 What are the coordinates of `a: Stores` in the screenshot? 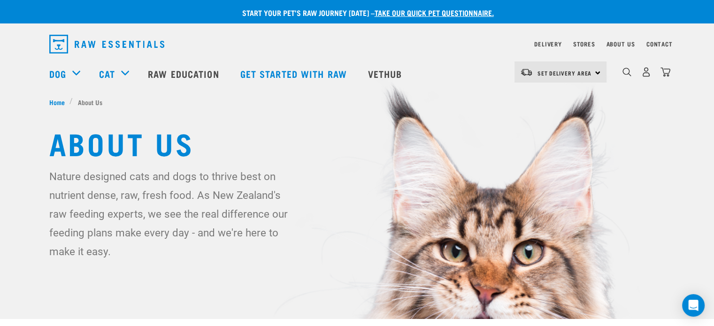 It's located at (584, 44).